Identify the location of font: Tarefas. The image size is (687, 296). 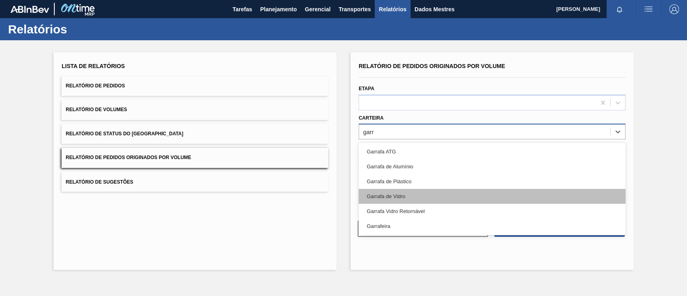
(242, 9).